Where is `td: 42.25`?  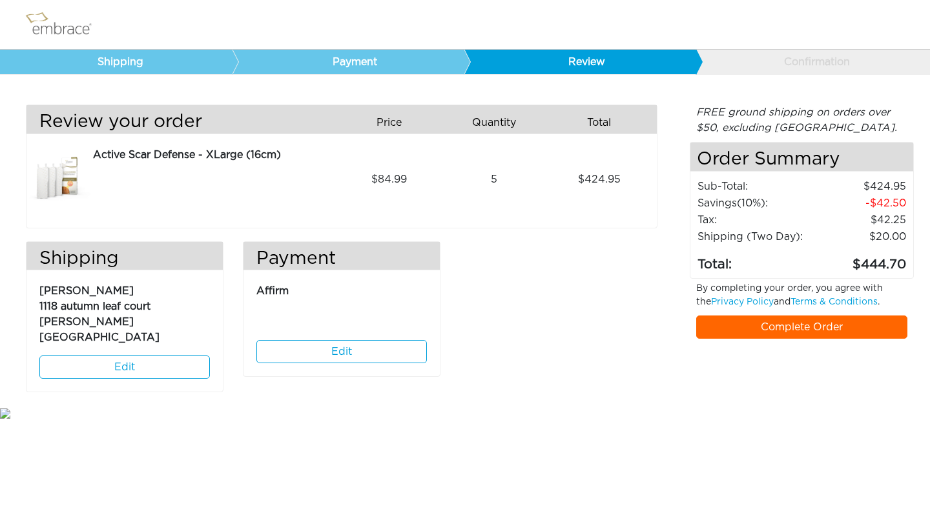
td: 42.25 is located at coordinates (859, 220).